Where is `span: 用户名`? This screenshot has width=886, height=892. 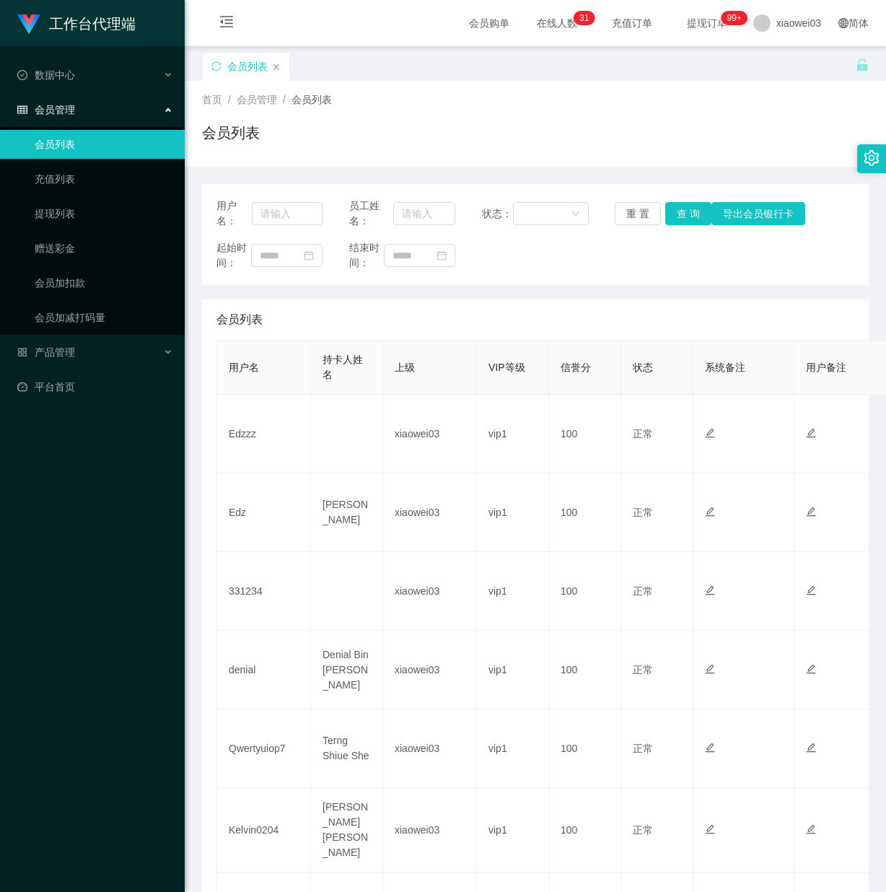 span: 用户名 is located at coordinates (244, 367).